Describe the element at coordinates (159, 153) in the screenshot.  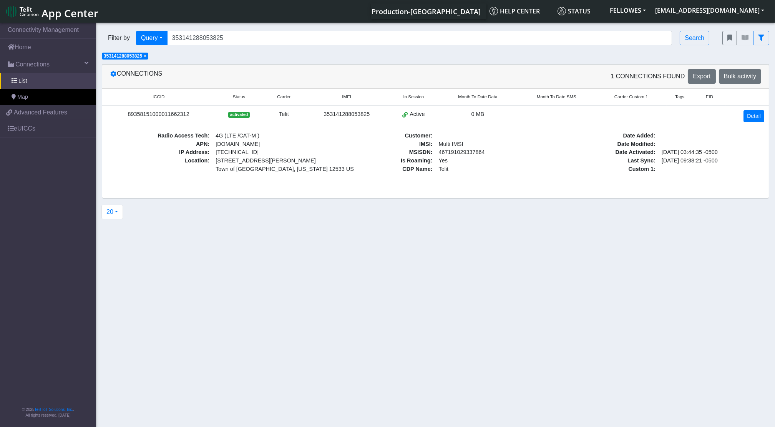
I see `span: IP Address :` at that location.